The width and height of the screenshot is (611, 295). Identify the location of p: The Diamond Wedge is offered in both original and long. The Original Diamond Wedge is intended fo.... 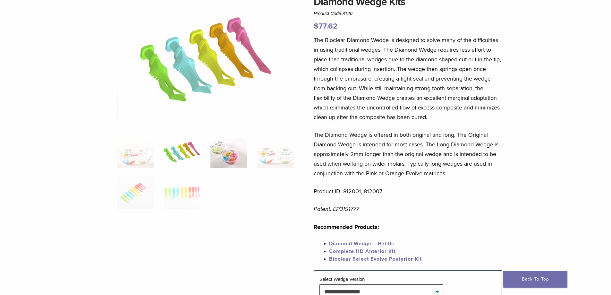
(408, 154).